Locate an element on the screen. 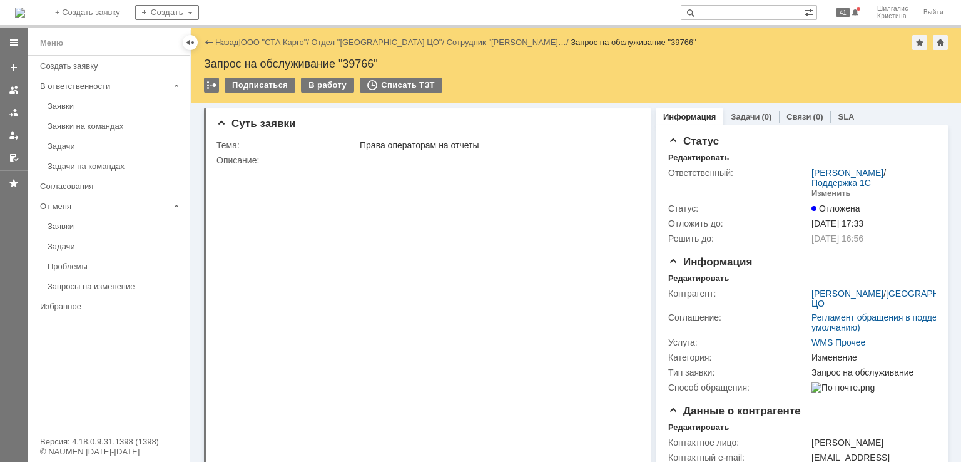 The image size is (961, 462). div: Ответственный: is located at coordinates (738, 173).